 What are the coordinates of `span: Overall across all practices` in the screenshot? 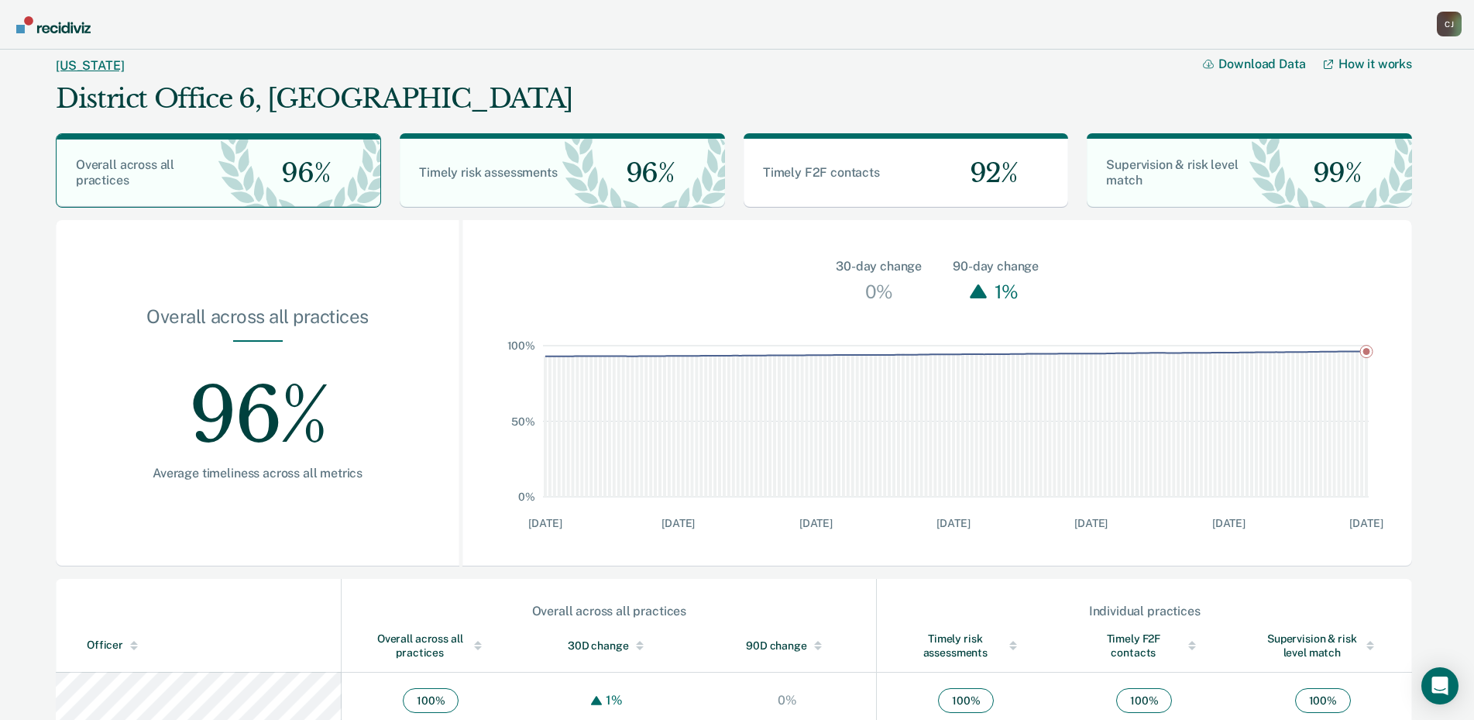 It's located at (125, 172).